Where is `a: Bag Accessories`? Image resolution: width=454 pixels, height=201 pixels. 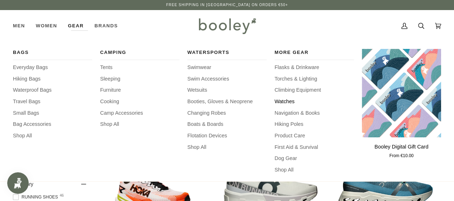 a: Bag Accessories is located at coordinates (52, 124).